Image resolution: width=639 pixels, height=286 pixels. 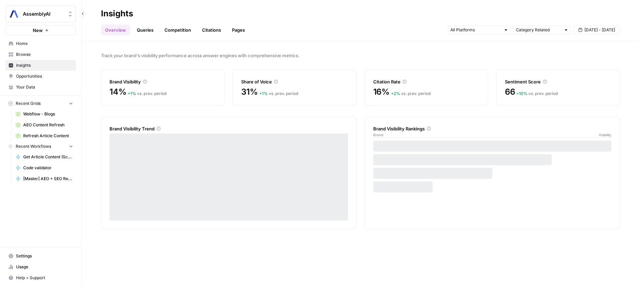 I want to click on div: Citation Rate, so click(x=426, y=82).